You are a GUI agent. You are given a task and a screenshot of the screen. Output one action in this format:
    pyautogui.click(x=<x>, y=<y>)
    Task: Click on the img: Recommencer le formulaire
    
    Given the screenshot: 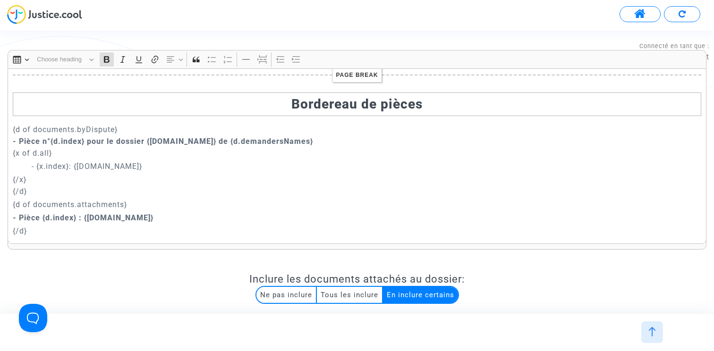 What is the action you would take?
    pyautogui.click(x=682, y=14)
    